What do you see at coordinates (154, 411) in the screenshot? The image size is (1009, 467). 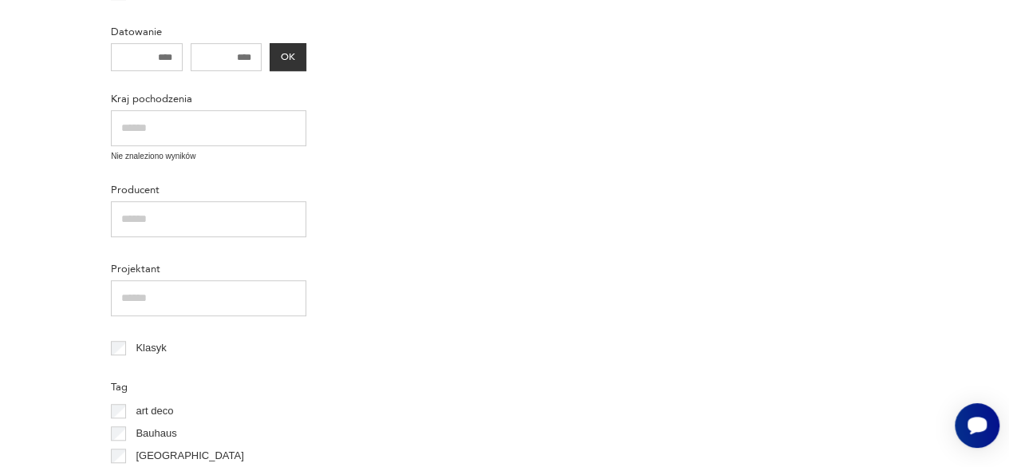 I see `p: art deco` at bounding box center [154, 411].